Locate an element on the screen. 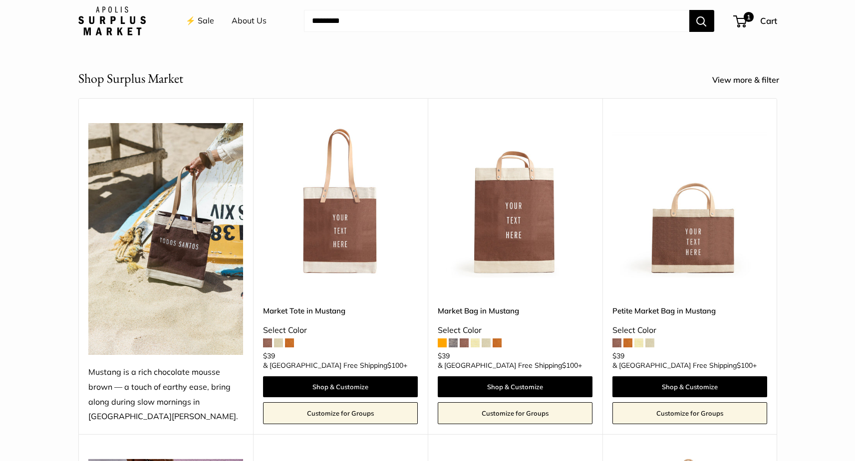  a: Market Bag in MustangMarket Bag in Mustang is located at coordinates (515, 201).